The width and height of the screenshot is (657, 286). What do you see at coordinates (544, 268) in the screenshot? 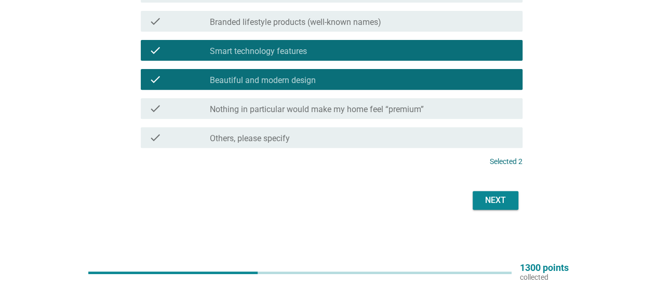
I see `p: 1300 points` at bounding box center [544, 268].